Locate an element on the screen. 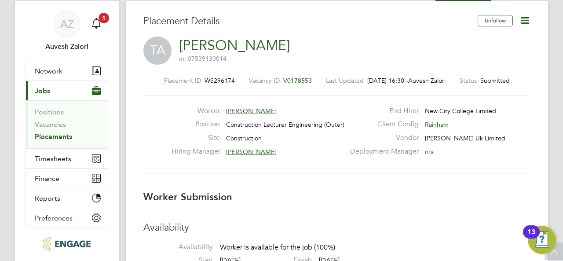 The height and width of the screenshot is (261, 563). label: Availability is located at coordinates (178, 247).